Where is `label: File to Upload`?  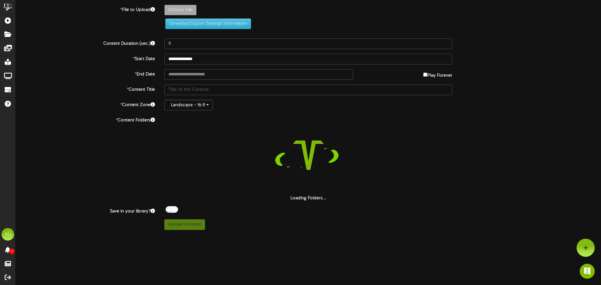 label: File to Upload is located at coordinates (85, 9).